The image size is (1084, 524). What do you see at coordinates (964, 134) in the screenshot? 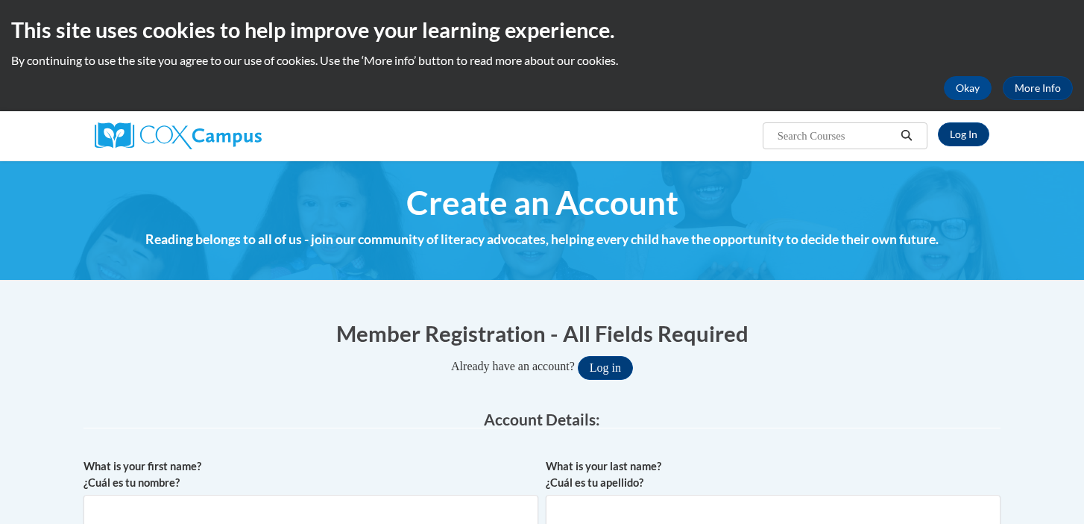
I see `a: Log In` at bounding box center [964, 134].